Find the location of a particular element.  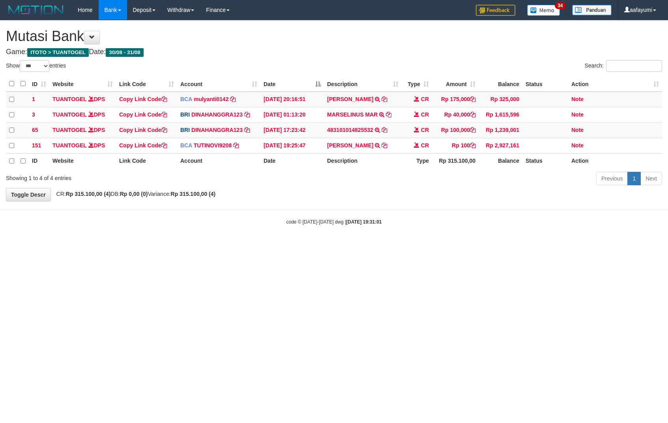

th: Date is located at coordinates (292, 161).